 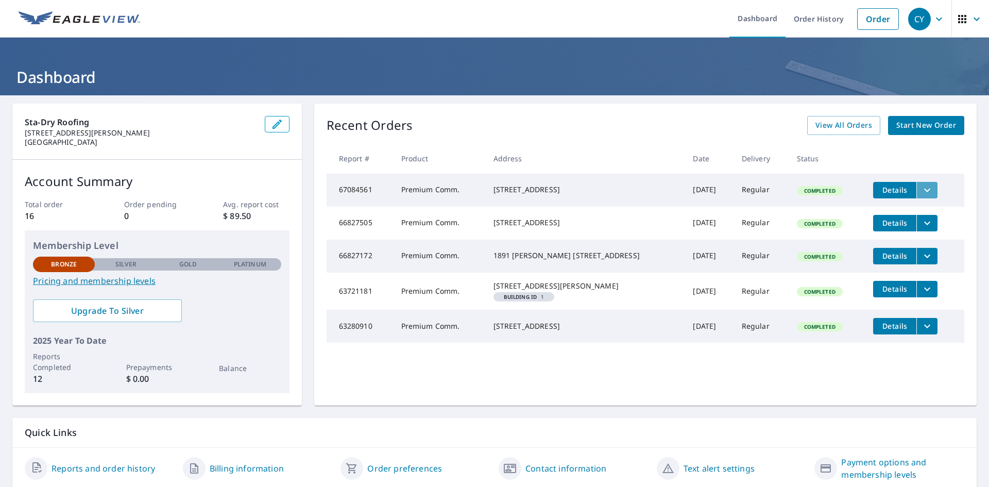 I want to click on p: Gold, so click(x=188, y=264).